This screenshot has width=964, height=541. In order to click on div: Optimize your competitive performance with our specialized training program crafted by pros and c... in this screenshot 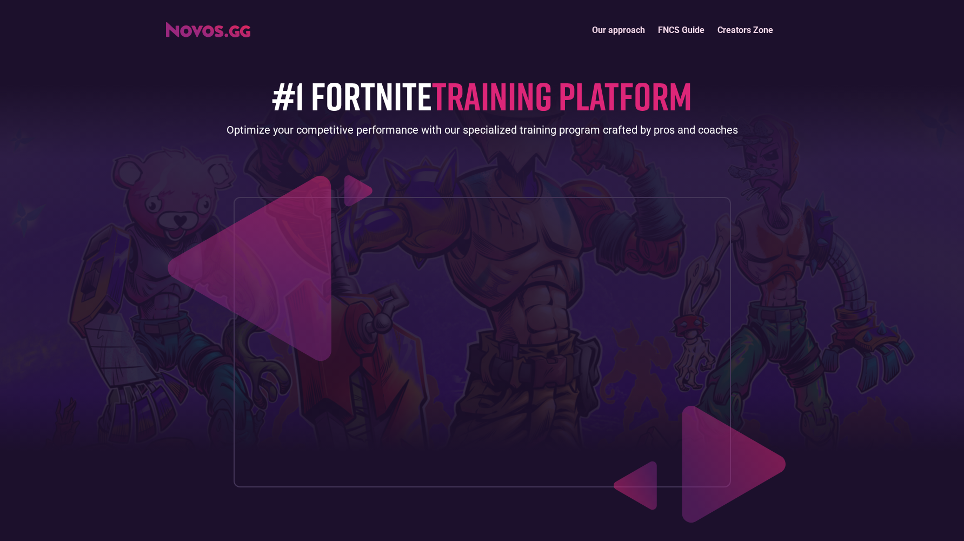, I will do `click(482, 130)`.